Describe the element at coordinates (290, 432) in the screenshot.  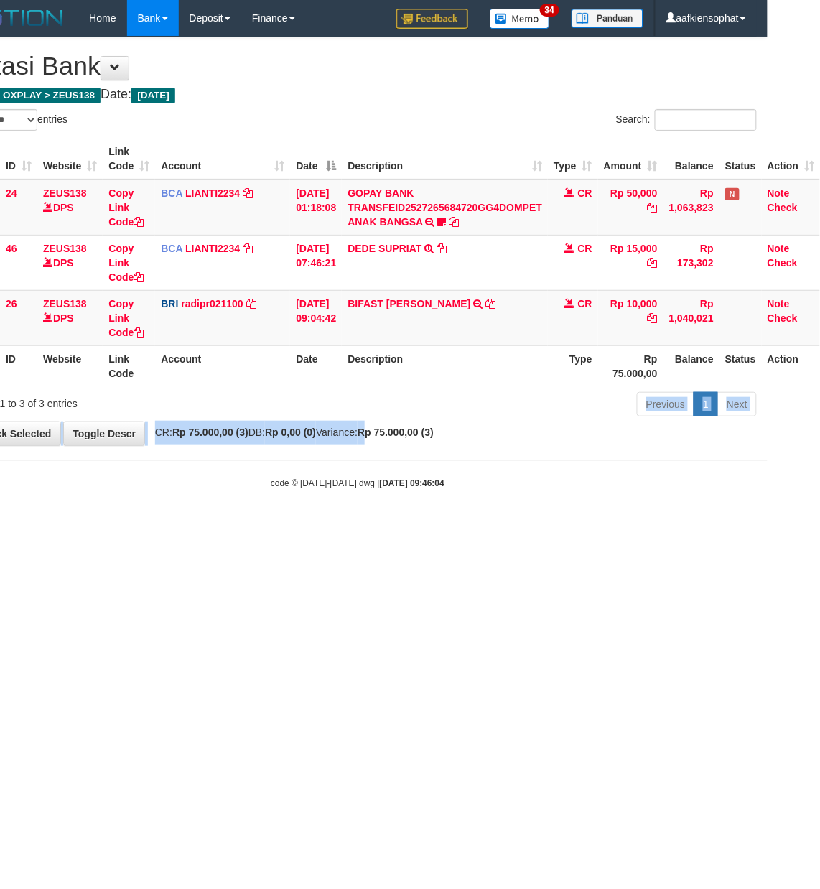
I see `strong: Rp 0,00 (0)` at that location.